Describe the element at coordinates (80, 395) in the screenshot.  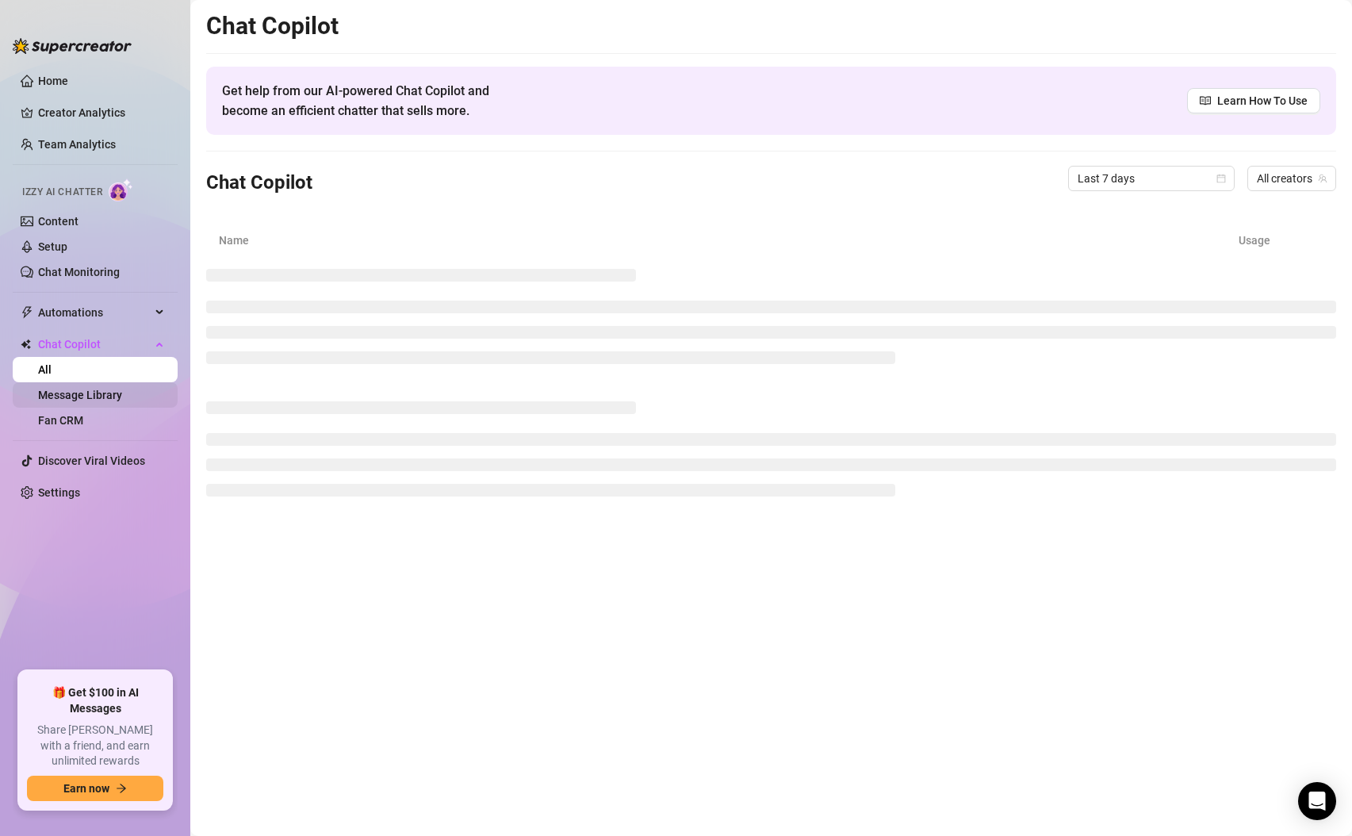
I see `a: Message Library` at that location.